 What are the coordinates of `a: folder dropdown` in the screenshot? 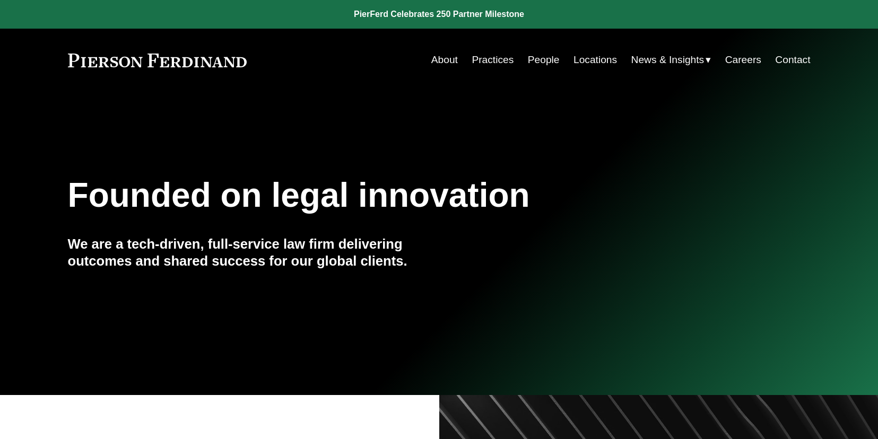 It's located at (671, 60).